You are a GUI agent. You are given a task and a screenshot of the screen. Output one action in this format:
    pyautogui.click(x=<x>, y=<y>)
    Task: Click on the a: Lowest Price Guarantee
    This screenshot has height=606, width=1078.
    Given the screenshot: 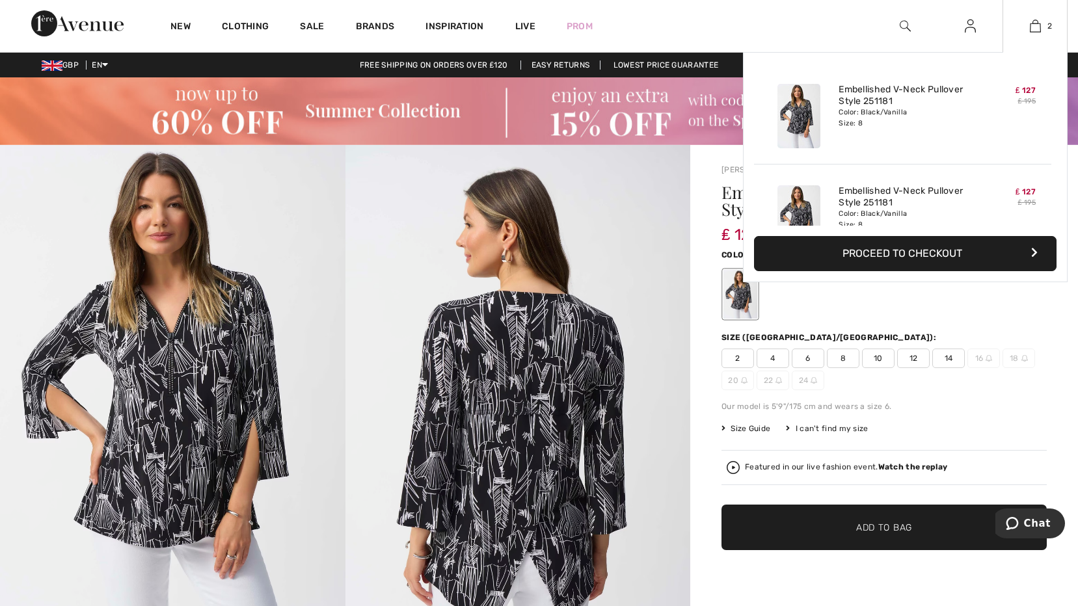 What is the action you would take?
    pyautogui.click(x=666, y=65)
    